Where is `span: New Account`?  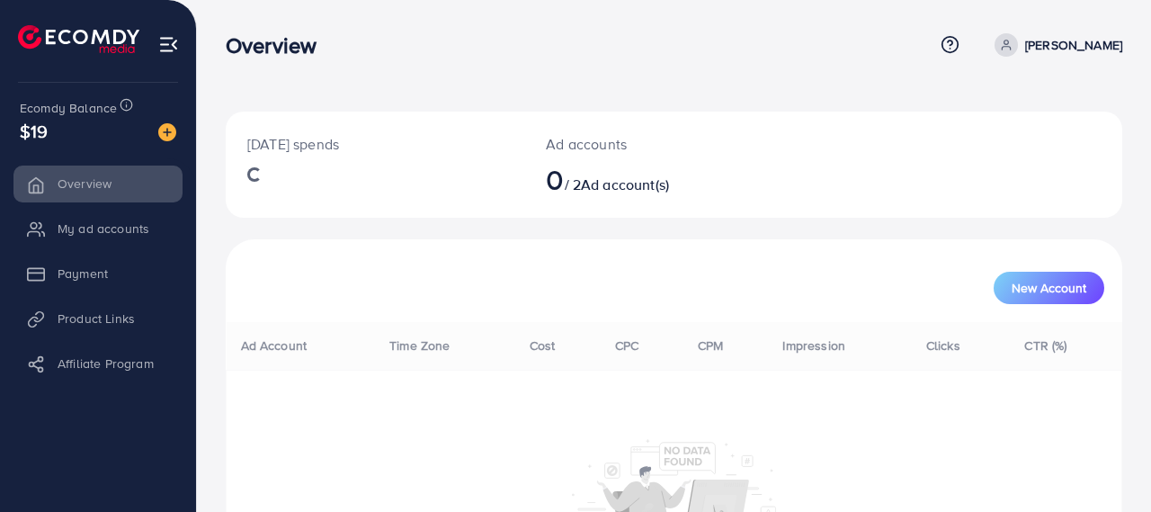 span: New Account is located at coordinates (1049, 288).